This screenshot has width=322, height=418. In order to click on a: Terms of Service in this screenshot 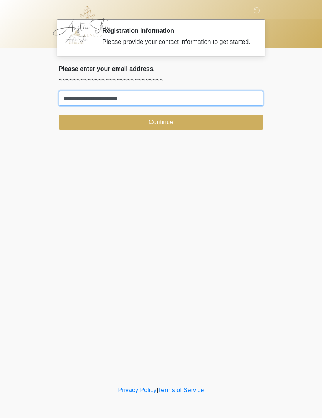, I will do `click(181, 390)`.